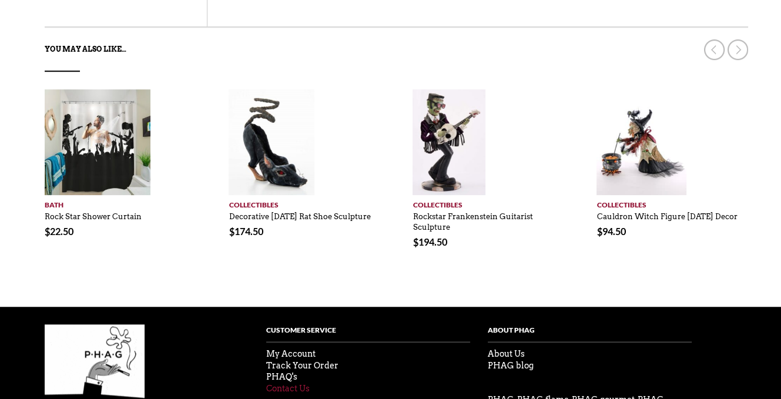 This screenshot has width=781, height=399. Describe the element at coordinates (246, 231) in the screenshot. I see `bdi: 174.50` at that location.